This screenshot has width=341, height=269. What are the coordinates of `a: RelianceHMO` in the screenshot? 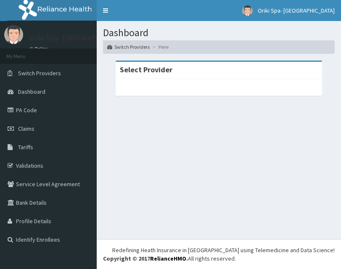 It's located at (168, 258).